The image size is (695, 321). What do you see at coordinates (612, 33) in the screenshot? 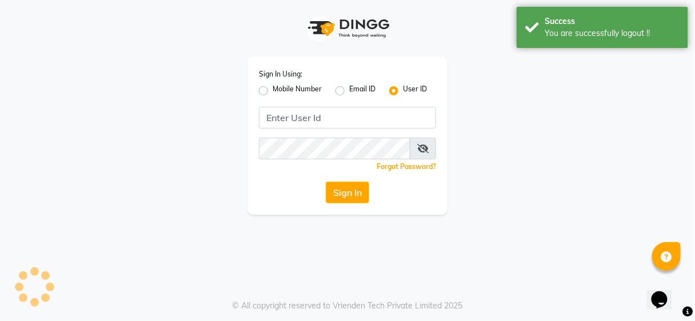
I see `div: You are successfully logout !!` at bounding box center [612, 33].